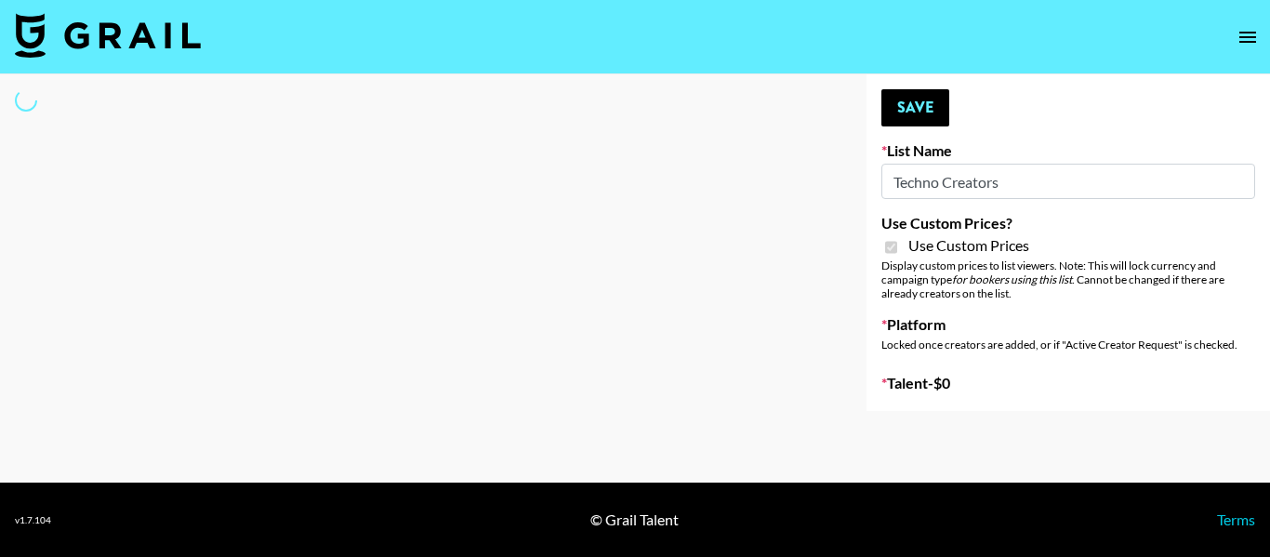 The width and height of the screenshot is (1270, 557). What do you see at coordinates (634, 520) in the screenshot?
I see `div: © Grail Talent` at bounding box center [634, 520].